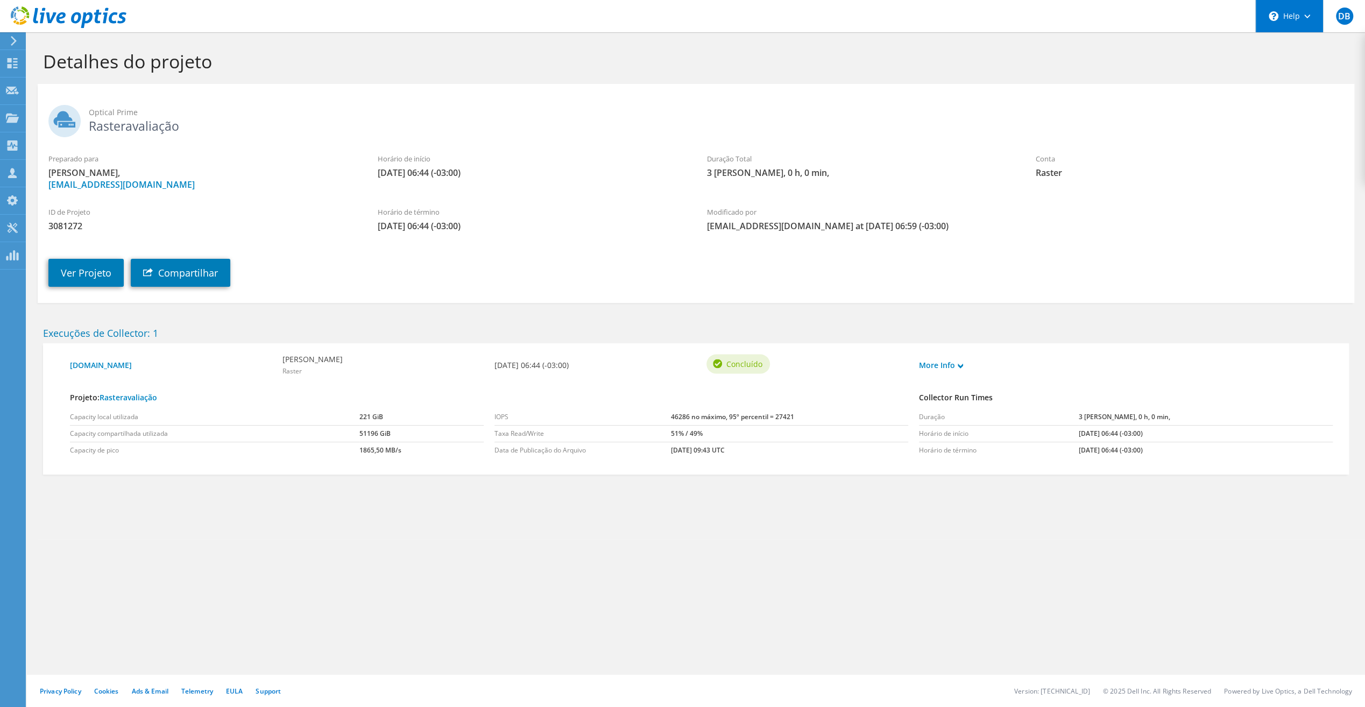 The image size is (1365, 707). I want to click on li: Powered by Live Optics, a Dell Technology, so click(1288, 691).